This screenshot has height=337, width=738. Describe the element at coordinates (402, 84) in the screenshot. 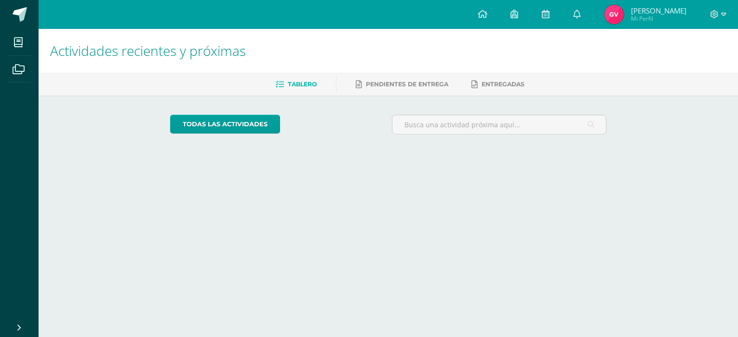

I see `a: Pendientes de entrega` at that location.